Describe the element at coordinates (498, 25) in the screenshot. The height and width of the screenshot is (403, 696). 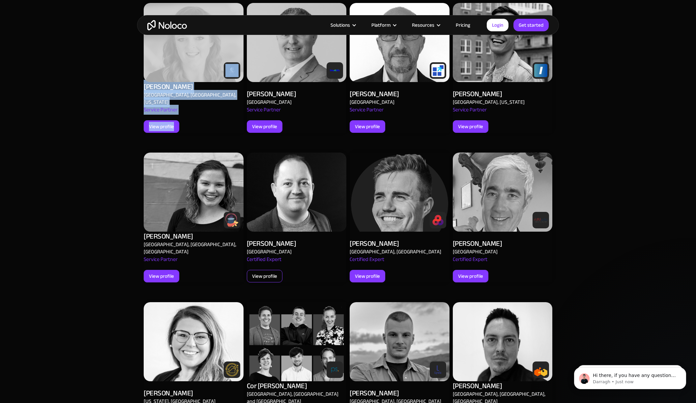
I see `a: Login` at that location.